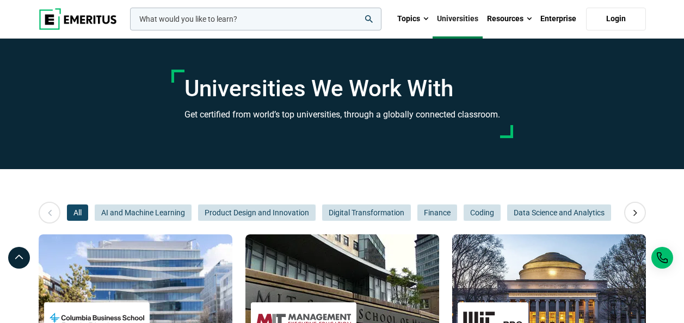 Image resolution: width=684 pixels, height=323 pixels. What do you see at coordinates (437, 213) in the screenshot?
I see `button: Finance` at bounding box center [437, 213].